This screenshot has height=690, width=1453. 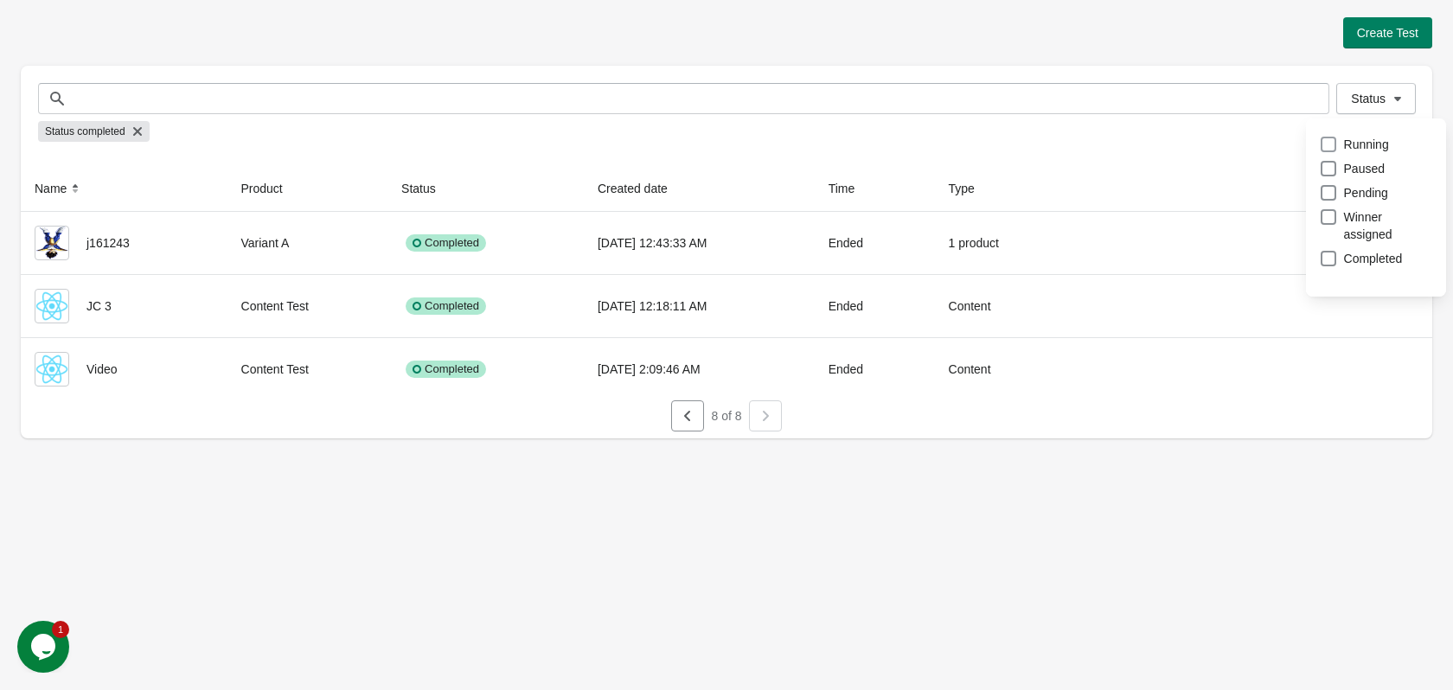 What do you see at coordinates (124, 369) in the screenshot?
I see `div: Video` at bounding box center [124, 369].